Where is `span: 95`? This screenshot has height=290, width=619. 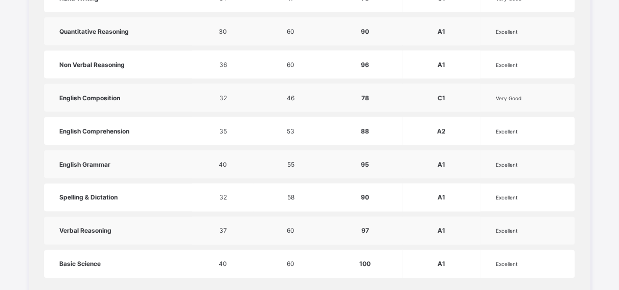
span: 95 is located at coordinates (365, 164).